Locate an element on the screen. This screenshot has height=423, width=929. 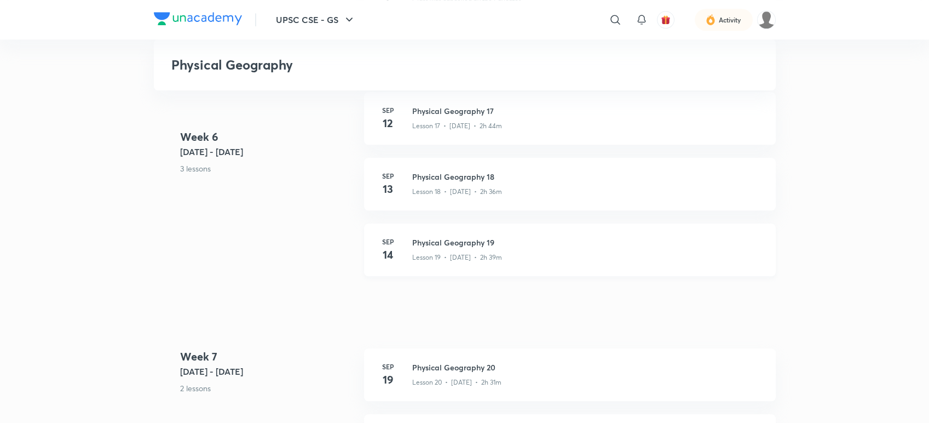
a: Company Logo is located at coordinates (198, 20).